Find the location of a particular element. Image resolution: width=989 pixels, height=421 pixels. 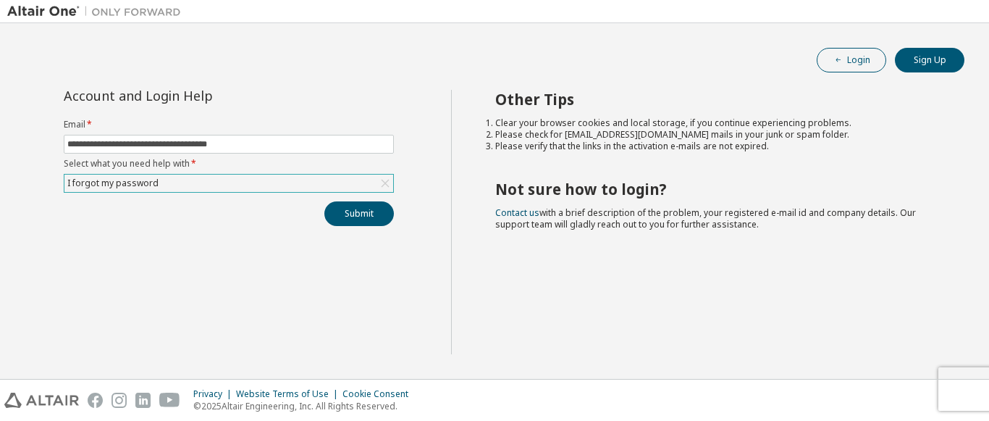

button: Login is located at coordinates (852, 60).